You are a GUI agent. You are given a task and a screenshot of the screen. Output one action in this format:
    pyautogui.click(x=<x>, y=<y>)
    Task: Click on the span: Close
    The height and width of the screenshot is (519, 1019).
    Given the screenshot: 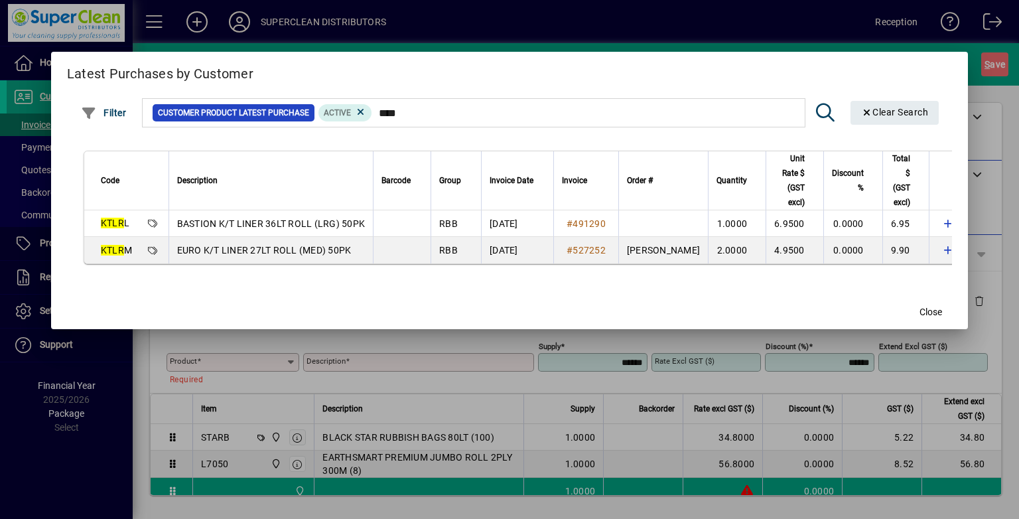 What is the action you would take?
    pyautogui.click(x=930, y=312)
    